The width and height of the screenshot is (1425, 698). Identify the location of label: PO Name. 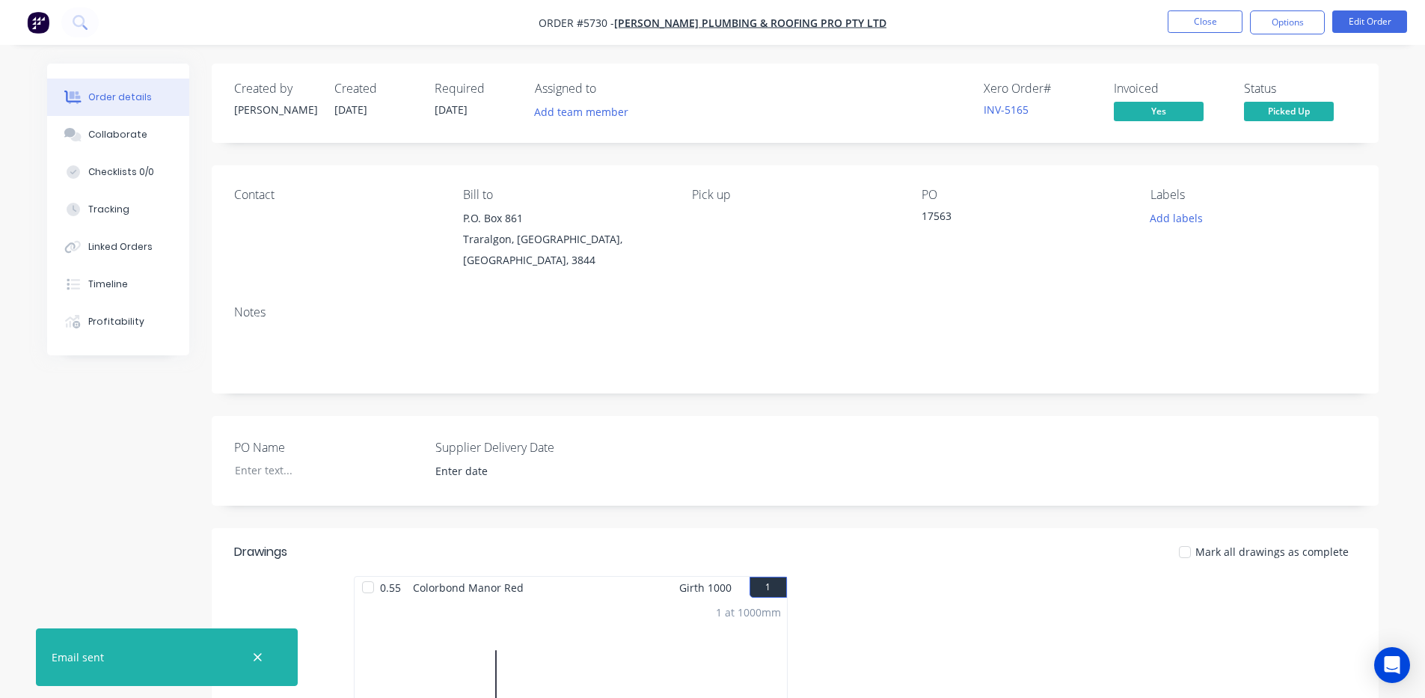
(328, 447).